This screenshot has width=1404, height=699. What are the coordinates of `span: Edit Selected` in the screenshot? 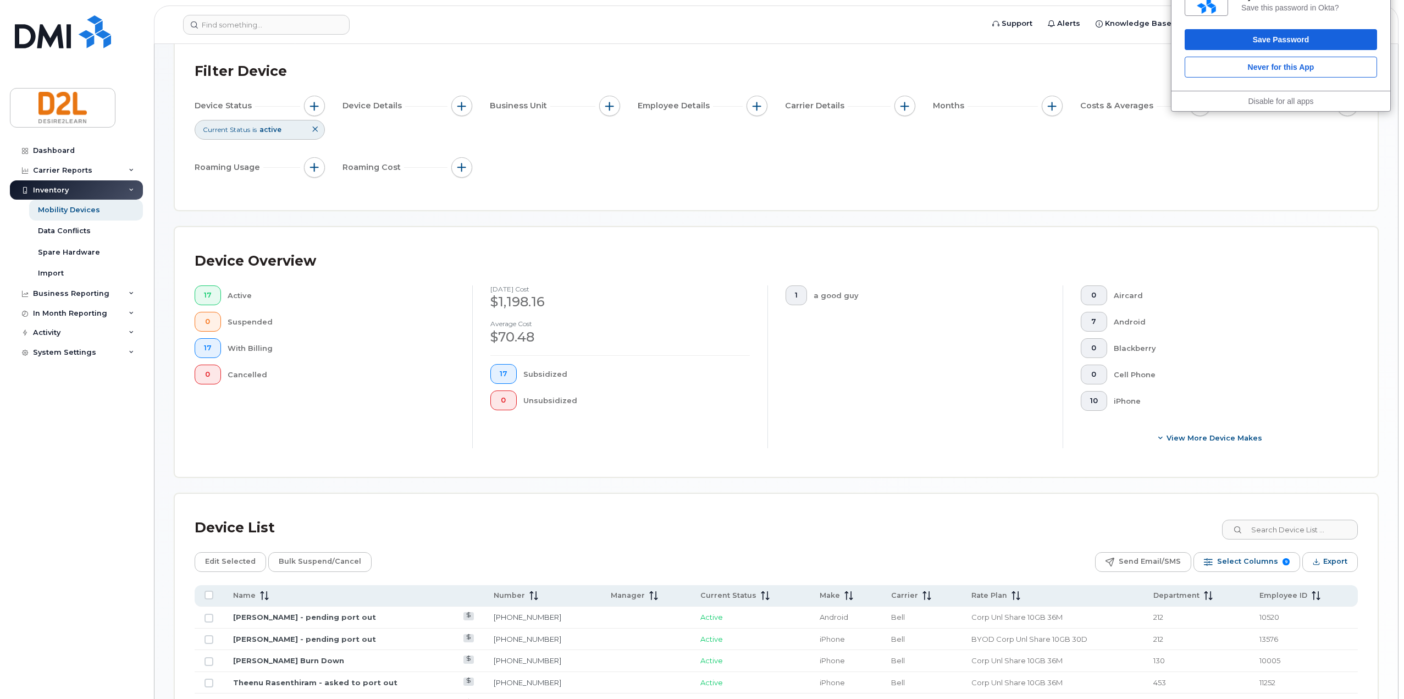 It's located at (230, 561).